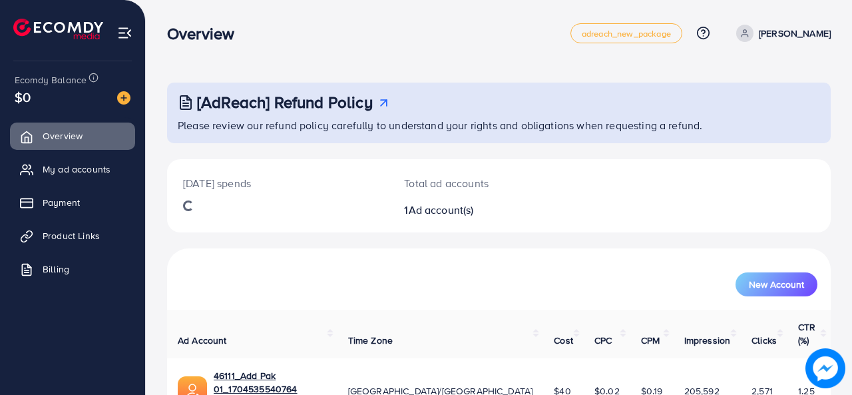 This screenshot has height=395, width=852. Describe the element at coordinates (51, 80) in the screenshot. I see `span: Ecomdy Balance` at that location.